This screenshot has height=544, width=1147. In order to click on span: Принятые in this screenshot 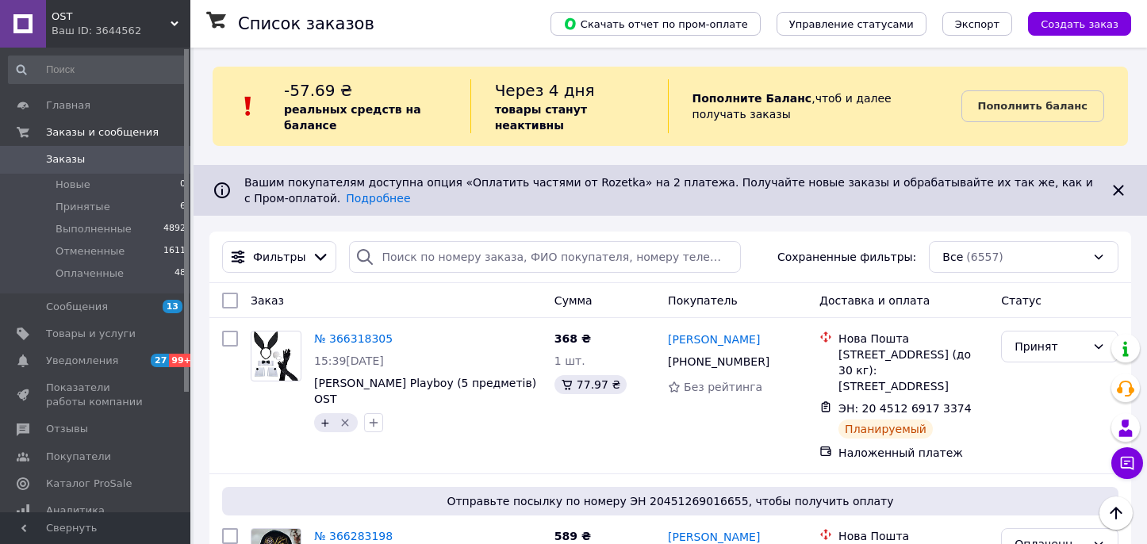, I will do `click(82, 207)`.